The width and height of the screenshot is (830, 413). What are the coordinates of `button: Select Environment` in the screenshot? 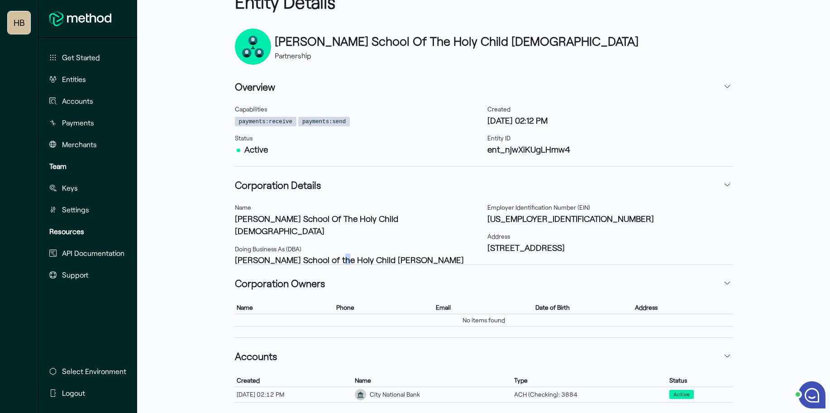 It's located at (88, 371).